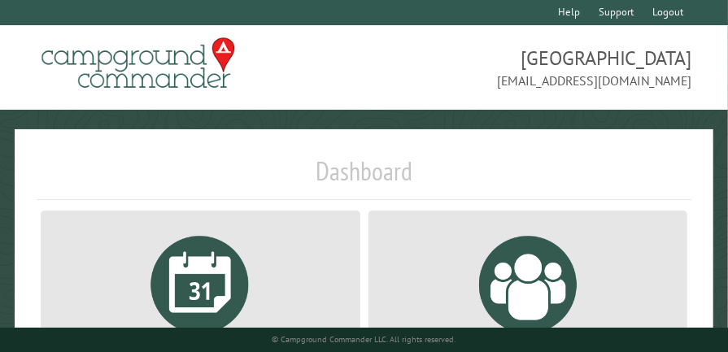  Describe the element at coordinates (138, 63) in the screenshot. I see `img: Campground Commander` at that location.